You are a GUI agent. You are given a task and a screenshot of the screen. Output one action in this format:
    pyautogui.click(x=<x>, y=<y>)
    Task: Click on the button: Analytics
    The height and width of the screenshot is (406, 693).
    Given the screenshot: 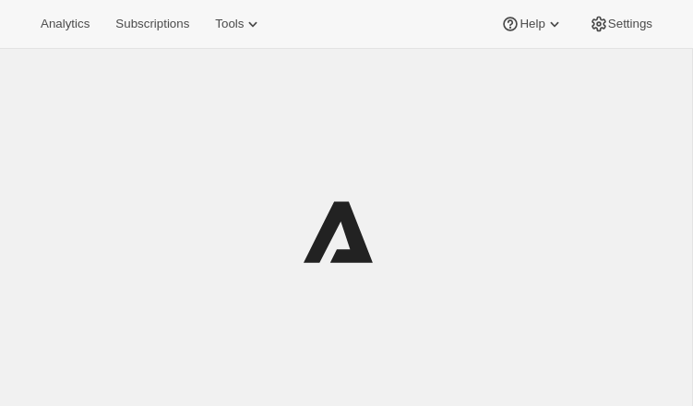 What is the action you would take?
    pyautogui.click(x=65, y=24)
    